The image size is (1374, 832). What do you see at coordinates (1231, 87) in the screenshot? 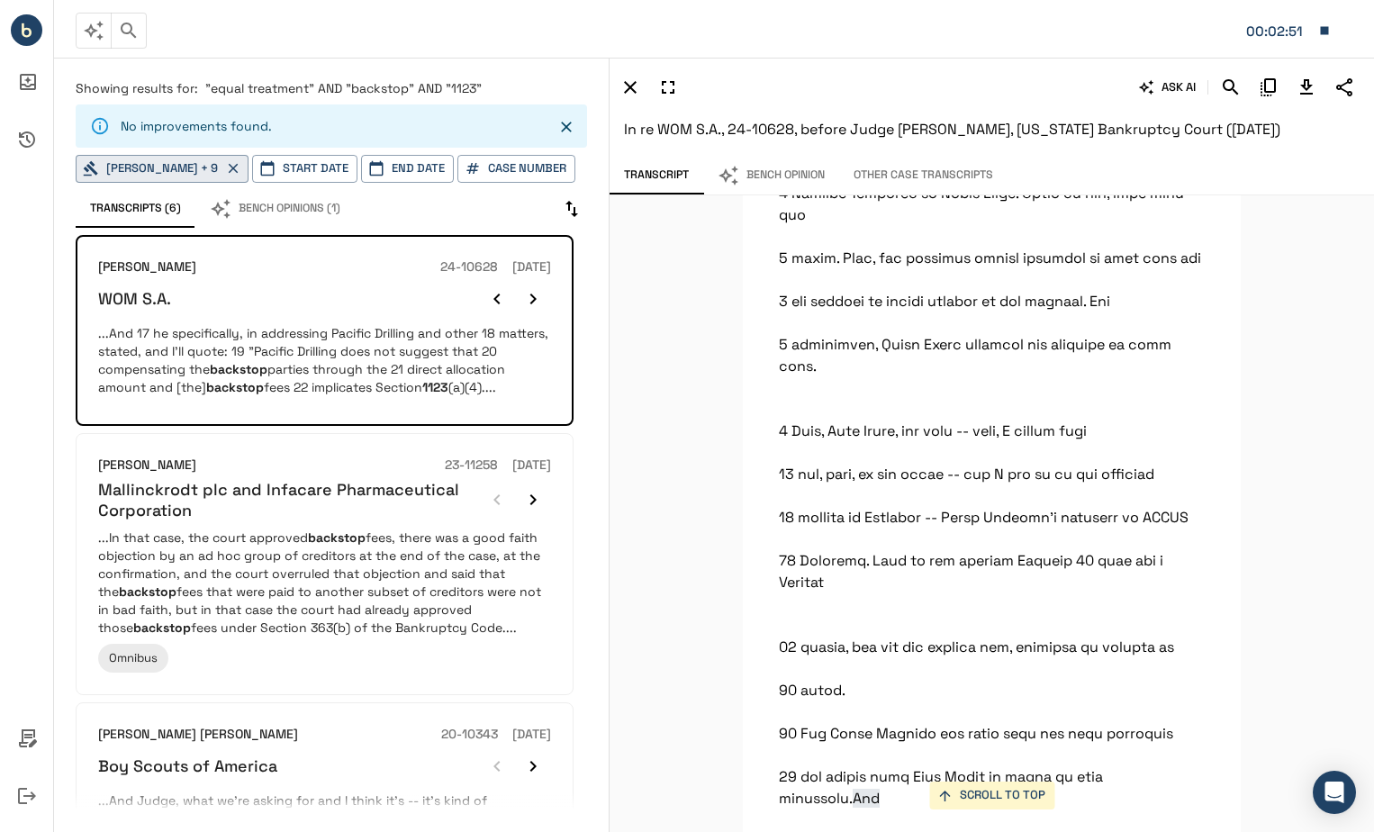
I see `button: Search` at bounding box center [1231, 87].